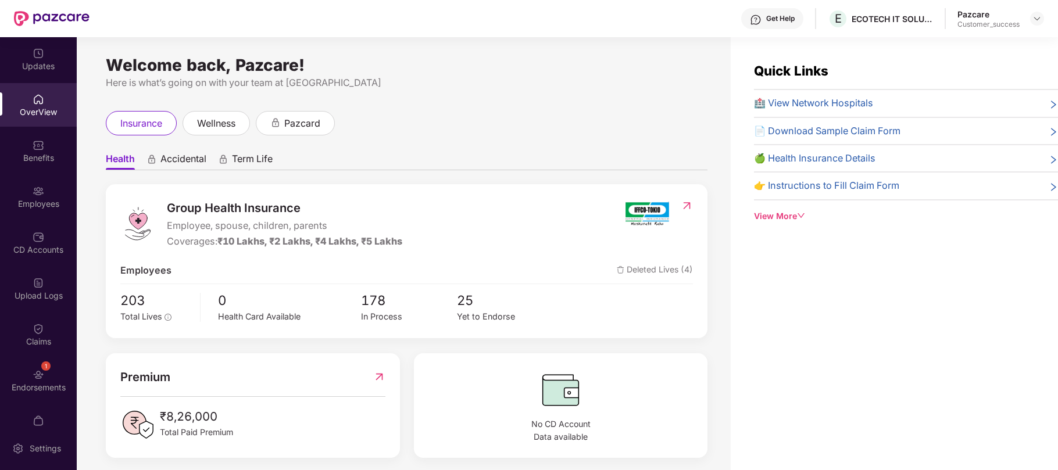  I want to click on span: Accidental, so click(183, 161).